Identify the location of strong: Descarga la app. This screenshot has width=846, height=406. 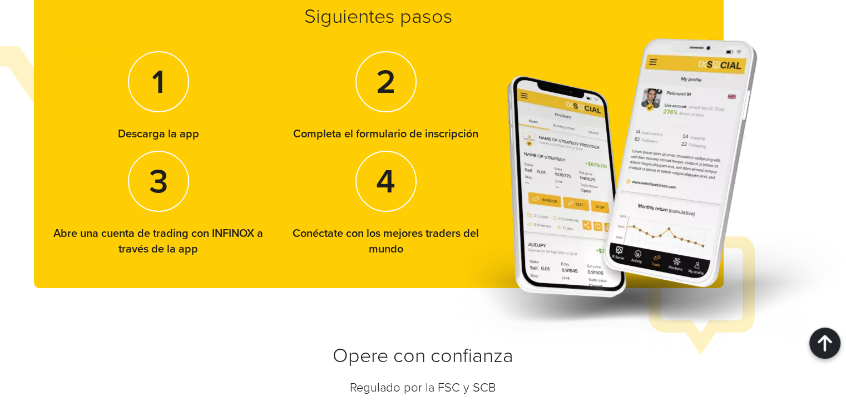
(159, 134).